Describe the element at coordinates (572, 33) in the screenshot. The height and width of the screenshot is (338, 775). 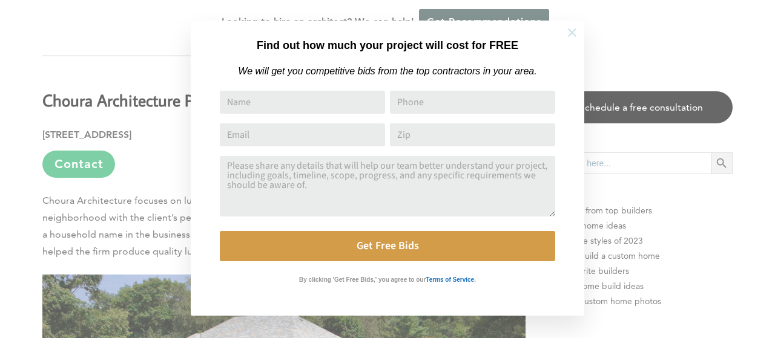
I see `button: Close` at that location.